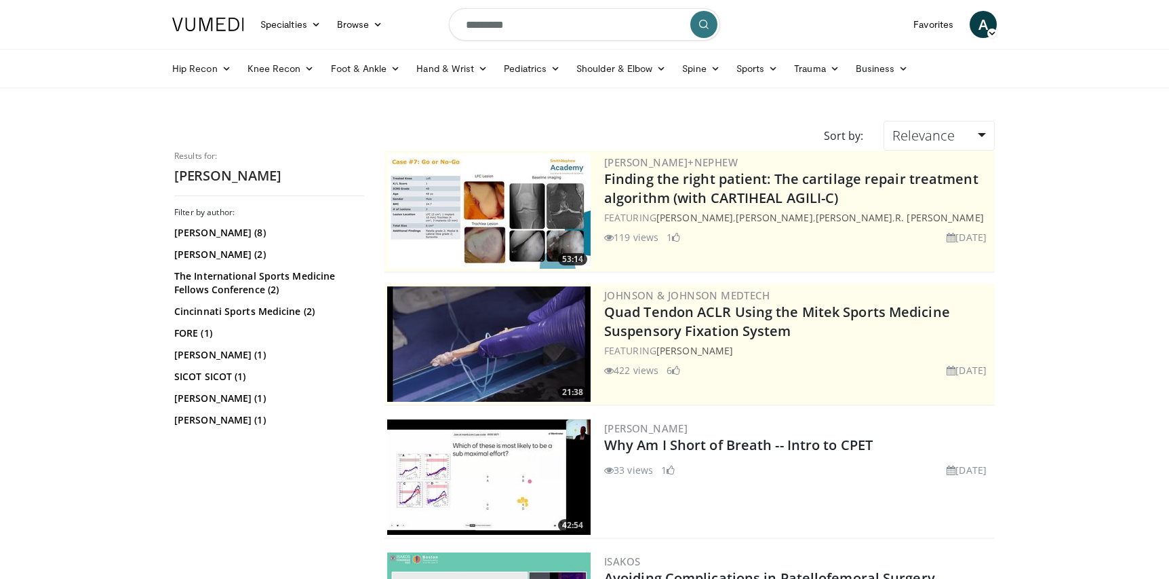 This screenshot has width=1169, height=579. I want to click on li: 119 views, so click(632, 237).